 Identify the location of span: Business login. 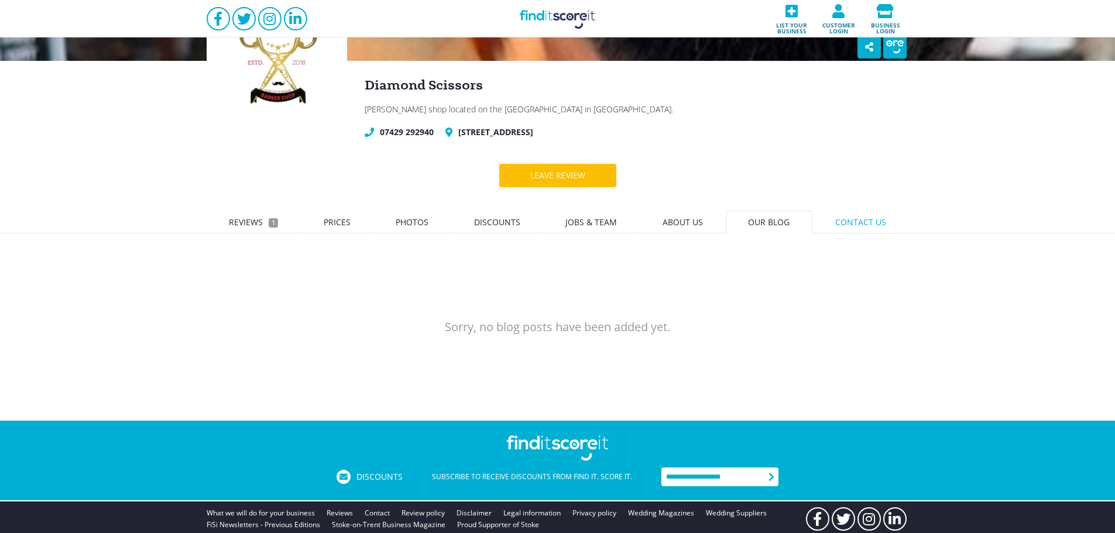
(886, 26).